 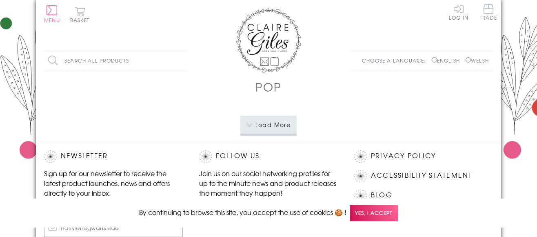 I want to click on h1: POP, so click(x=269, y=87).